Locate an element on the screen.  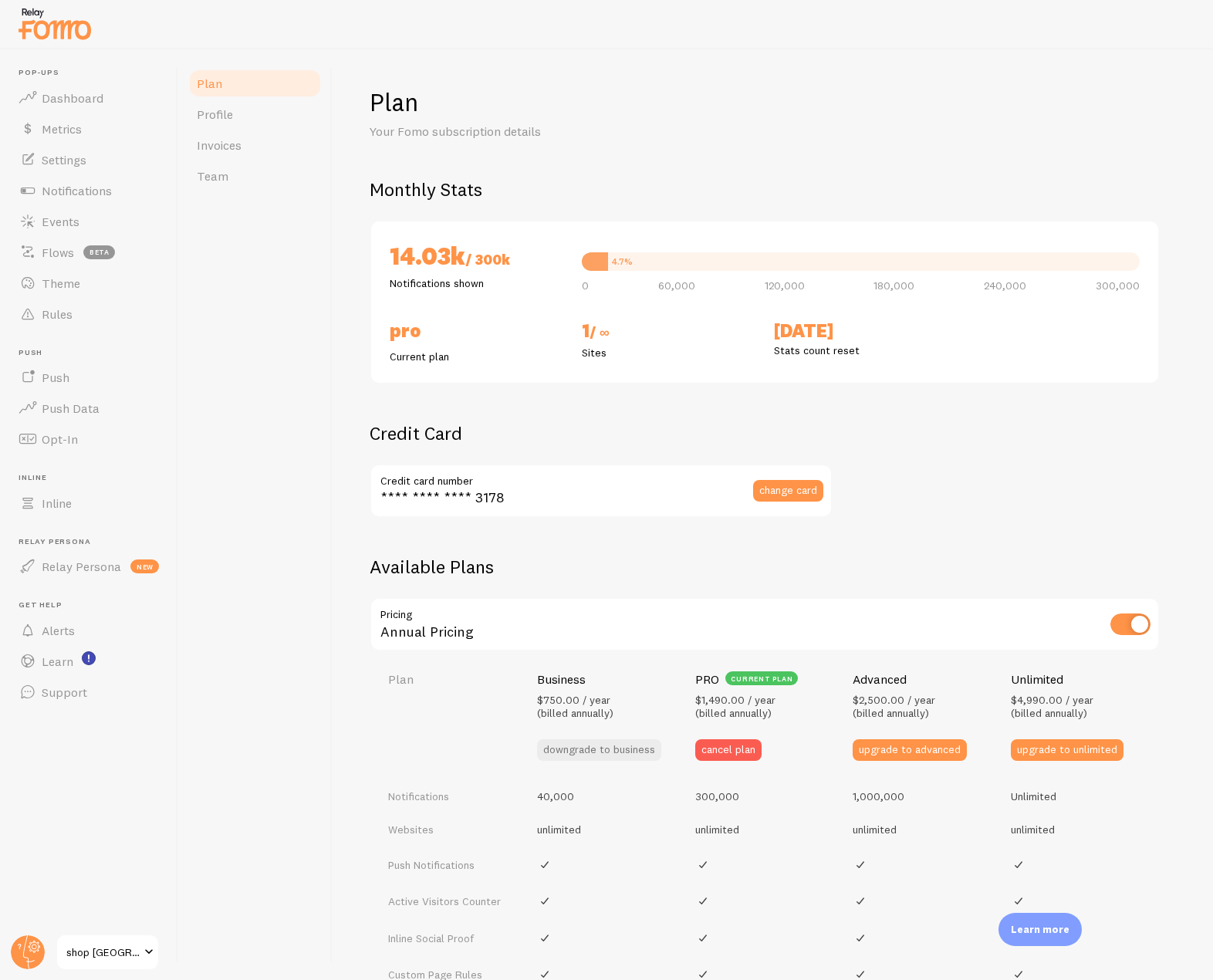
h2: Credit Card is located at coordinates (601, 433).